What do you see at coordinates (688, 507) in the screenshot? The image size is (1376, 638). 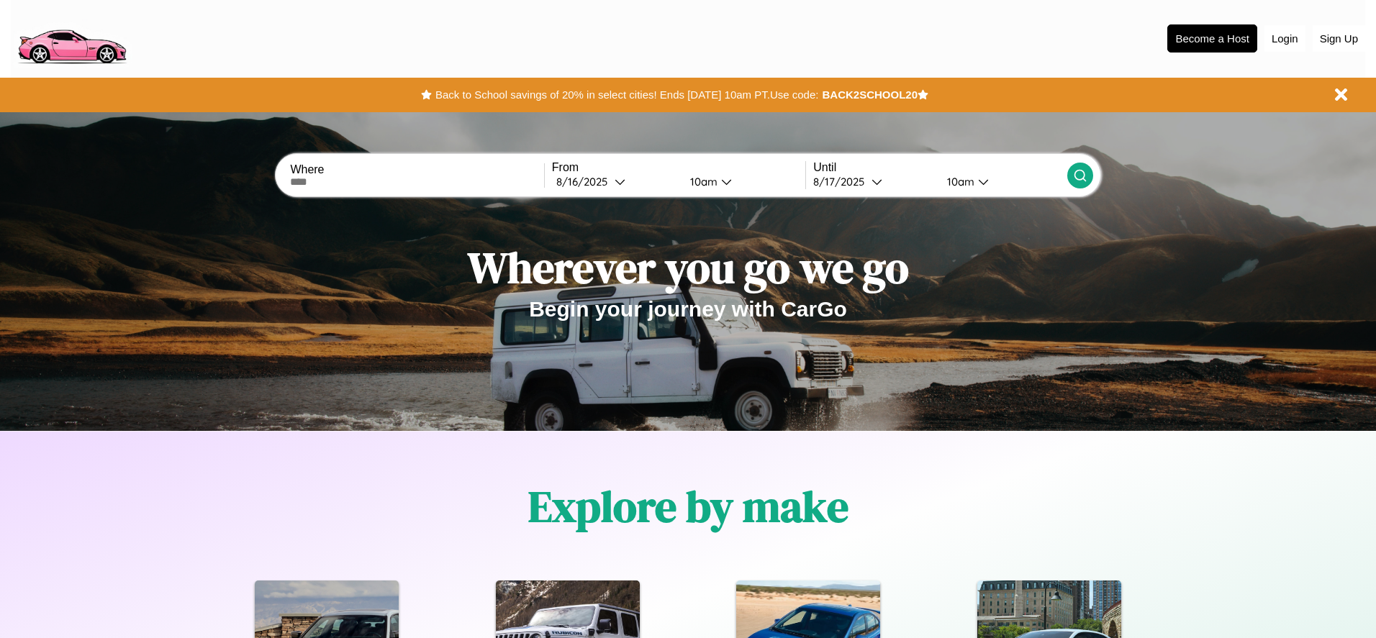 I see `h1: Explore by make` at bounding box center [688, 507].